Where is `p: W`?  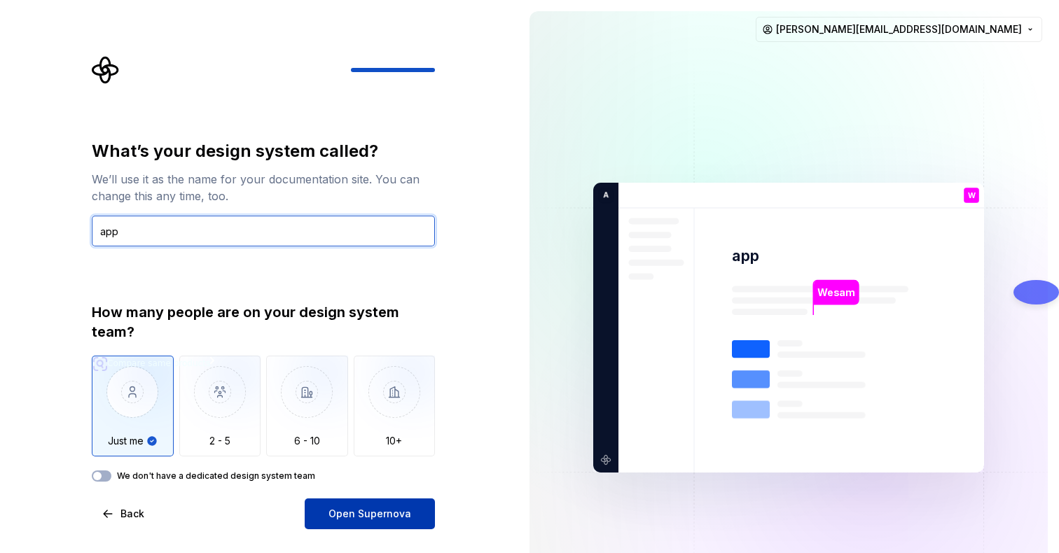
p: W is located at coordinates (971, 195).